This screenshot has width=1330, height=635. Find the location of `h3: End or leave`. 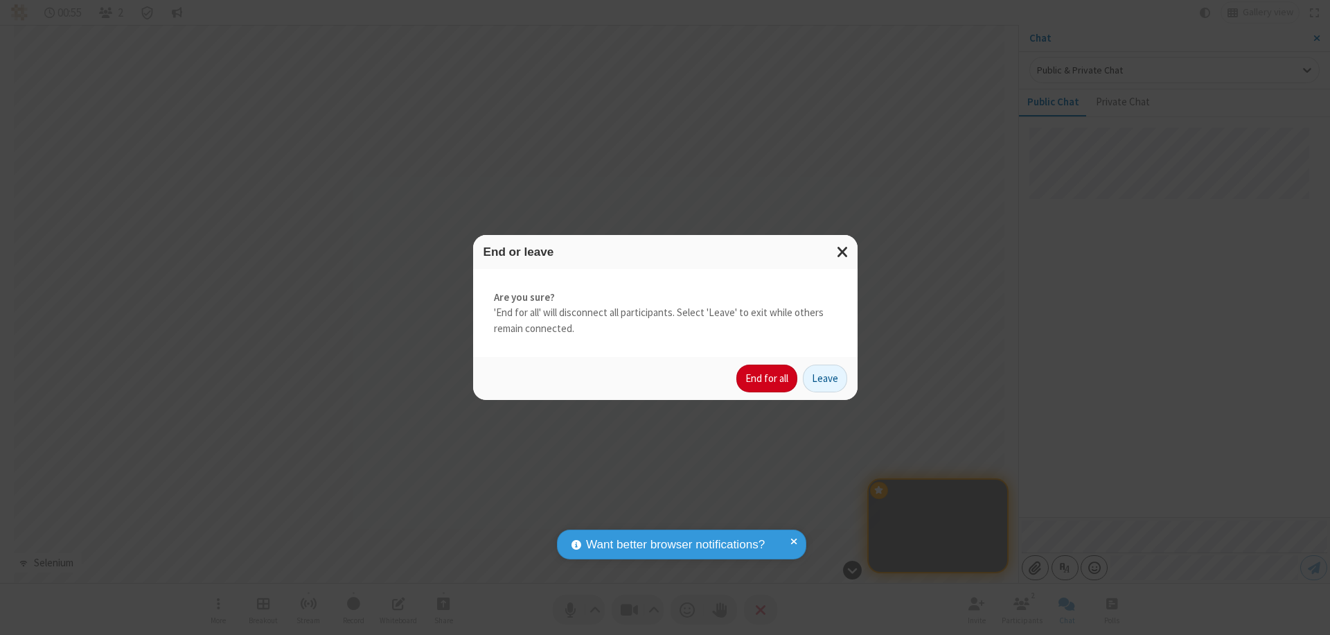

h3: End or leave is located at coordinates (665, 251).